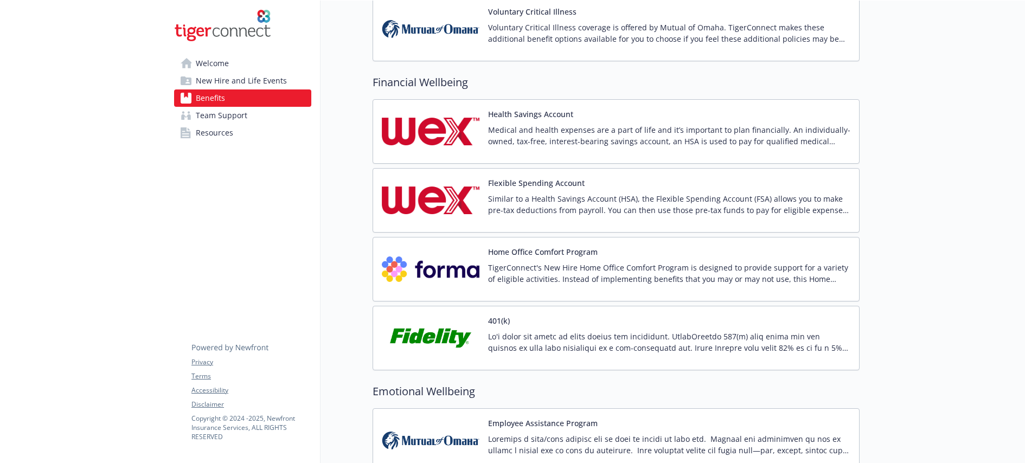 The width and height of the screenshot is (1025, 463). What do you see at coordinates (543, 252) in the screenshot?
I see `button: Home Office Comfort Program` at bounding box center [543, 252].